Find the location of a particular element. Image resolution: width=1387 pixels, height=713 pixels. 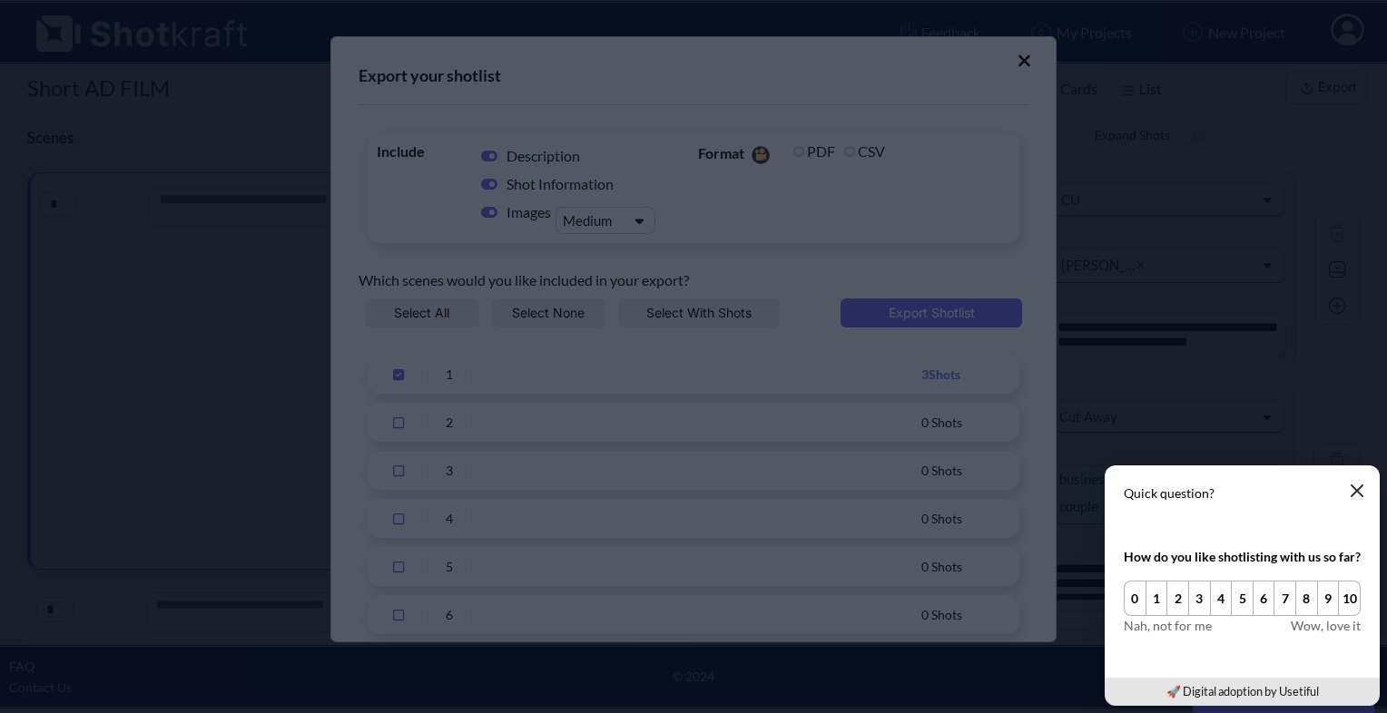

button: 0 is located at coordinates (1134, 598).